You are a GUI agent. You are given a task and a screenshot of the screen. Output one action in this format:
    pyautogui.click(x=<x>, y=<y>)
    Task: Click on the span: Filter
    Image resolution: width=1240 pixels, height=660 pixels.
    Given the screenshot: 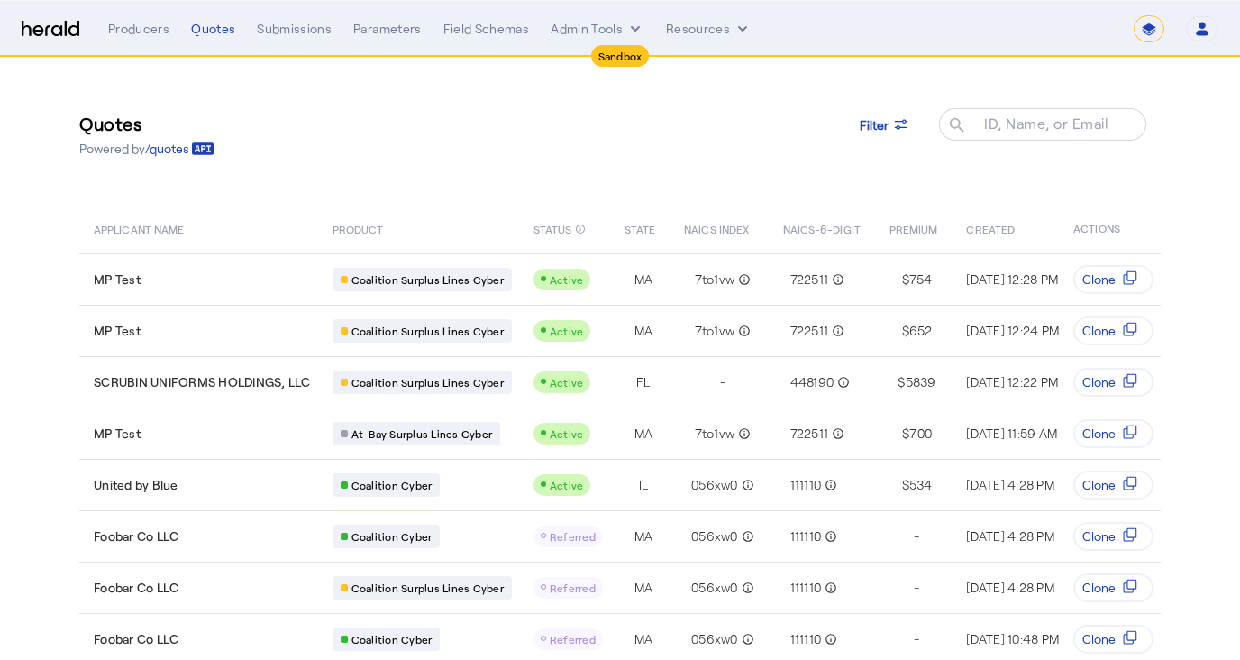 What is the action you would take?
    pyautogui.click(x=874, y=124)
    